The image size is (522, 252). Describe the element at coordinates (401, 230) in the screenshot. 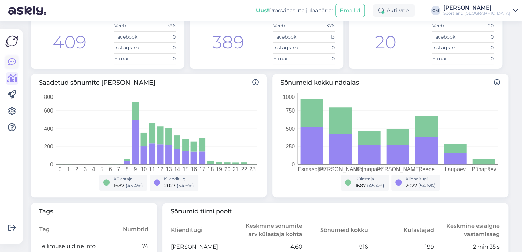

I see `th: Külastajad` at that location.